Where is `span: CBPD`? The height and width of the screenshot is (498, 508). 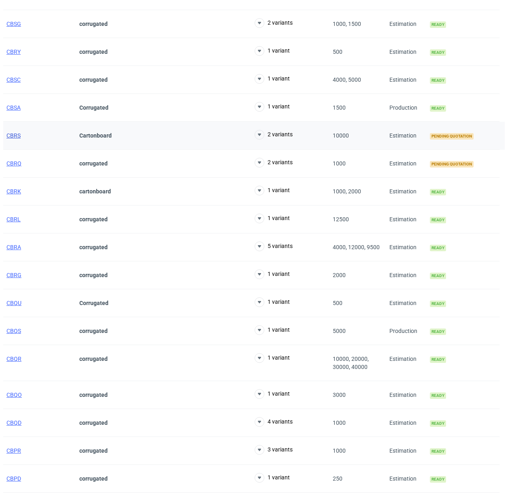 span: CBPD is located at coordinates (14, 479).